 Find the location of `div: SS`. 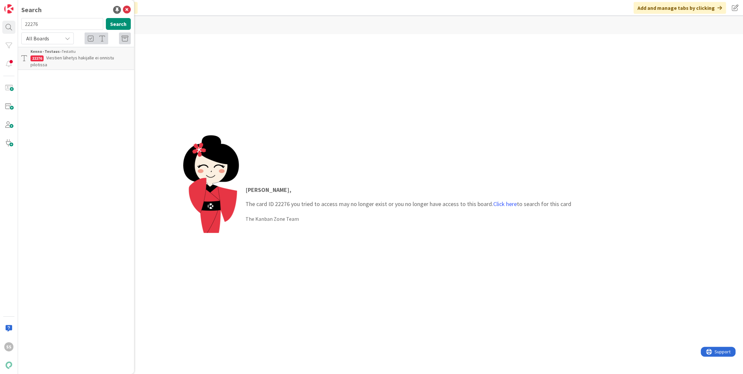

div: SS is located at coordinates (9, 346).